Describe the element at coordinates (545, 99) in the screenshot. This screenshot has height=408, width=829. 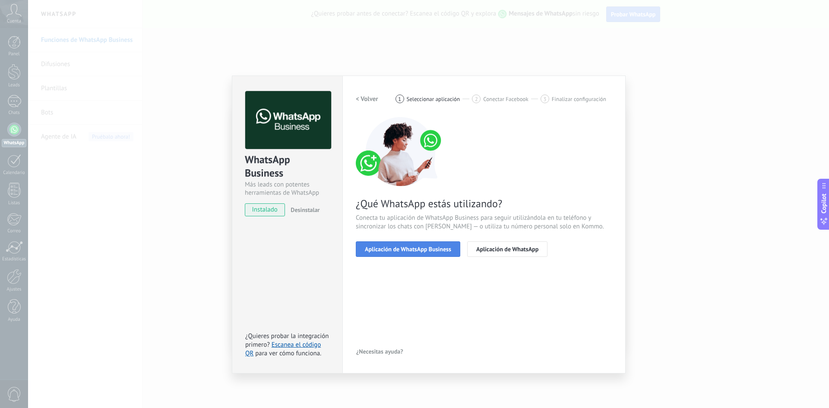
I see `span: 3` at that location.